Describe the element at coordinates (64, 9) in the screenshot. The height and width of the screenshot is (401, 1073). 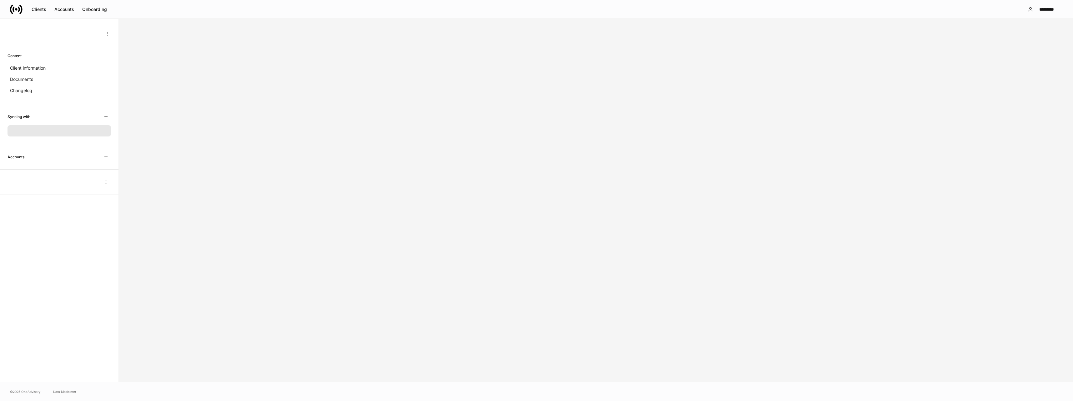
I see `button: Accounts` at that location.